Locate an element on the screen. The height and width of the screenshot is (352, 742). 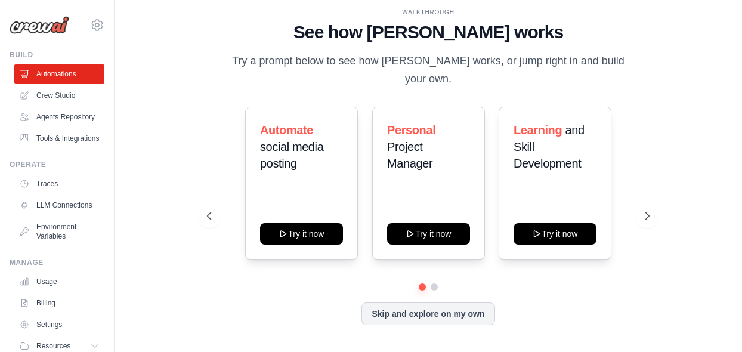
a: Automations is located at coordinates (59, 74).